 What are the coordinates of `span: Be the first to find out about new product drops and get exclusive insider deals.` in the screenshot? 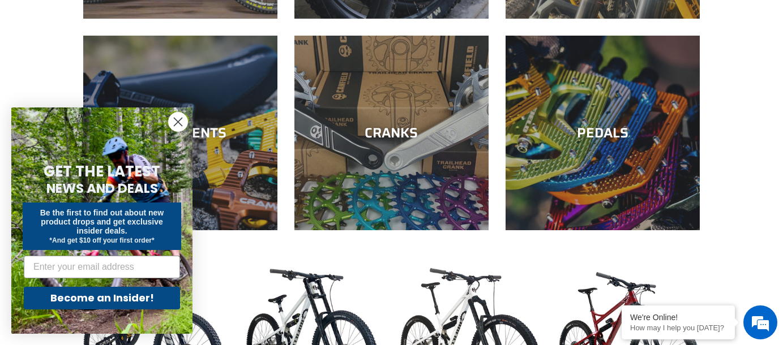 It's located at (102, 222).